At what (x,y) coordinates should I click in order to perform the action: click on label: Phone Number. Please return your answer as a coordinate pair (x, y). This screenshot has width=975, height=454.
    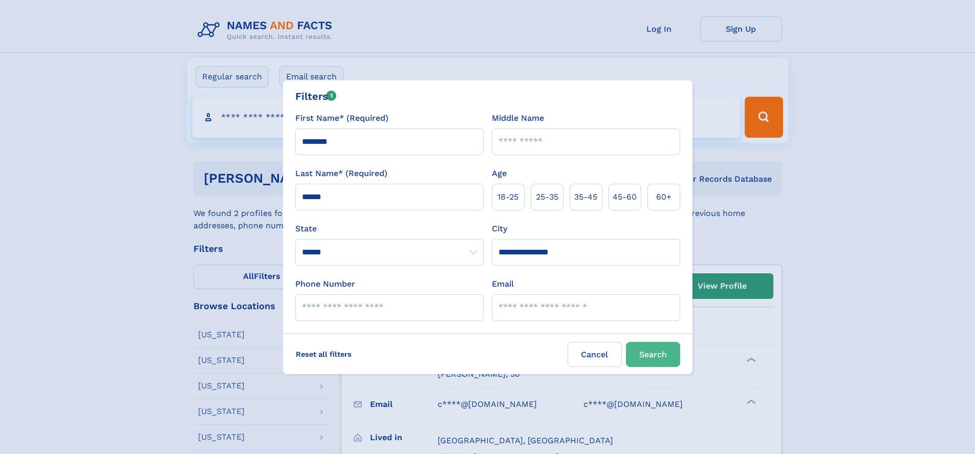
    Looking at the image, I should click on (325, 284).